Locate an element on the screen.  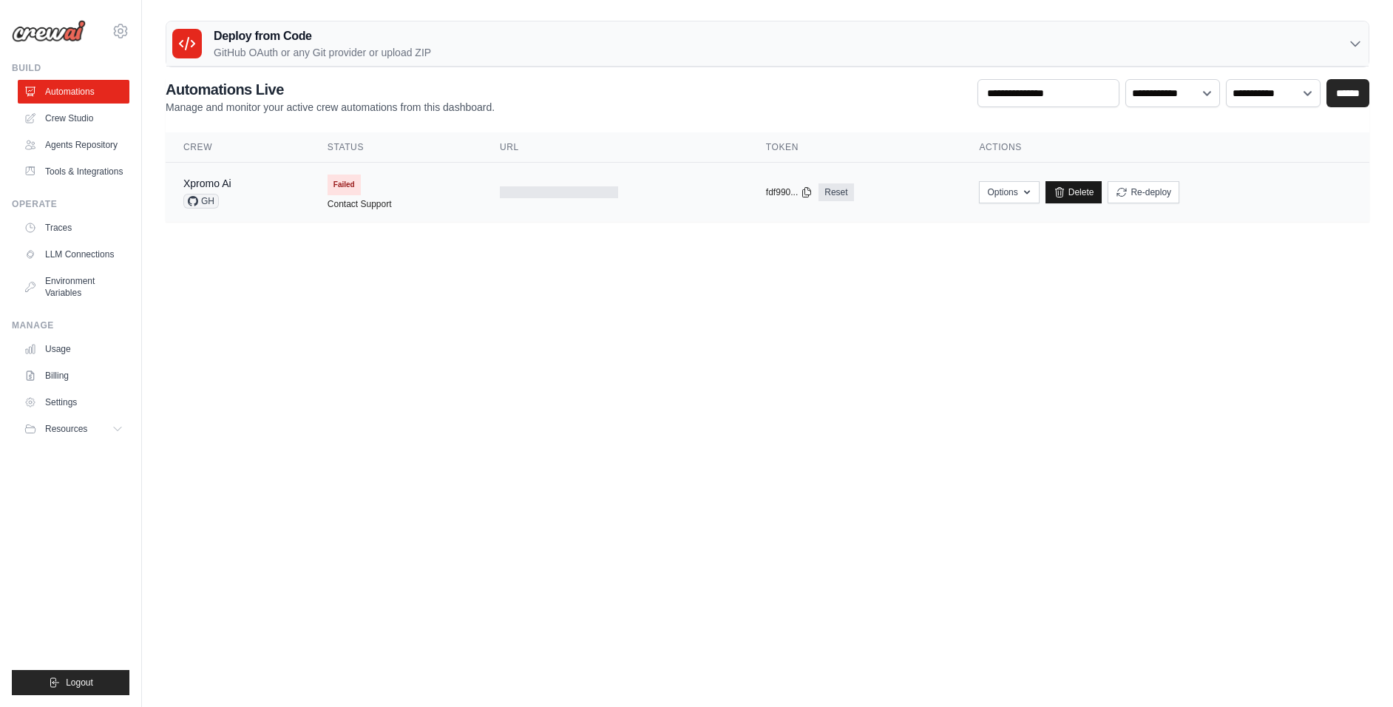
div: Operate is located at coordinates (70, 204).